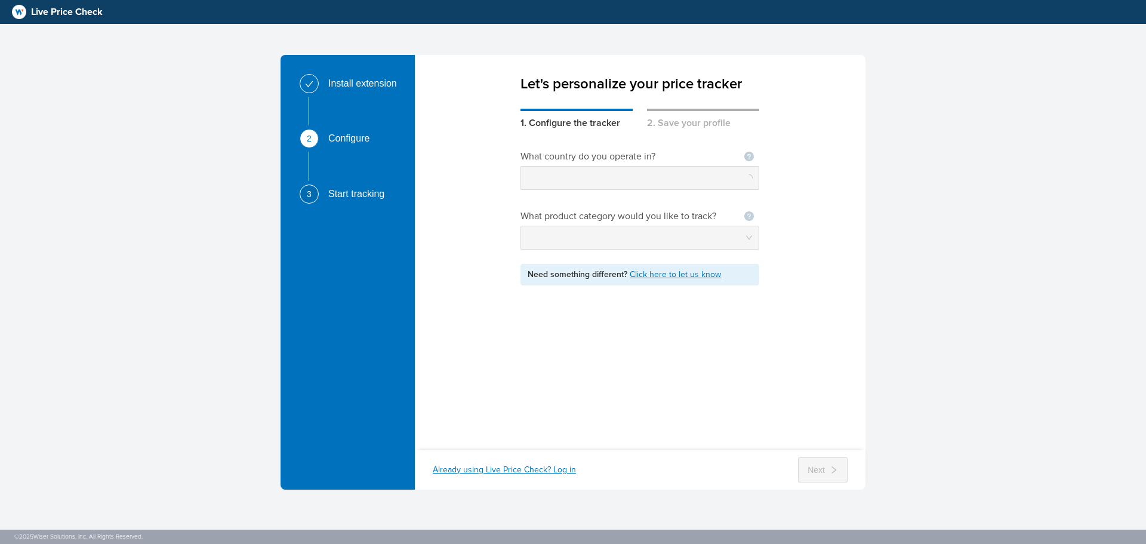 The width and height of the screenshot is (1146, 544). What do you see at coordinates (309, 194) in the screenshot?
I see `span: 3` at bounding box center [309, 194].